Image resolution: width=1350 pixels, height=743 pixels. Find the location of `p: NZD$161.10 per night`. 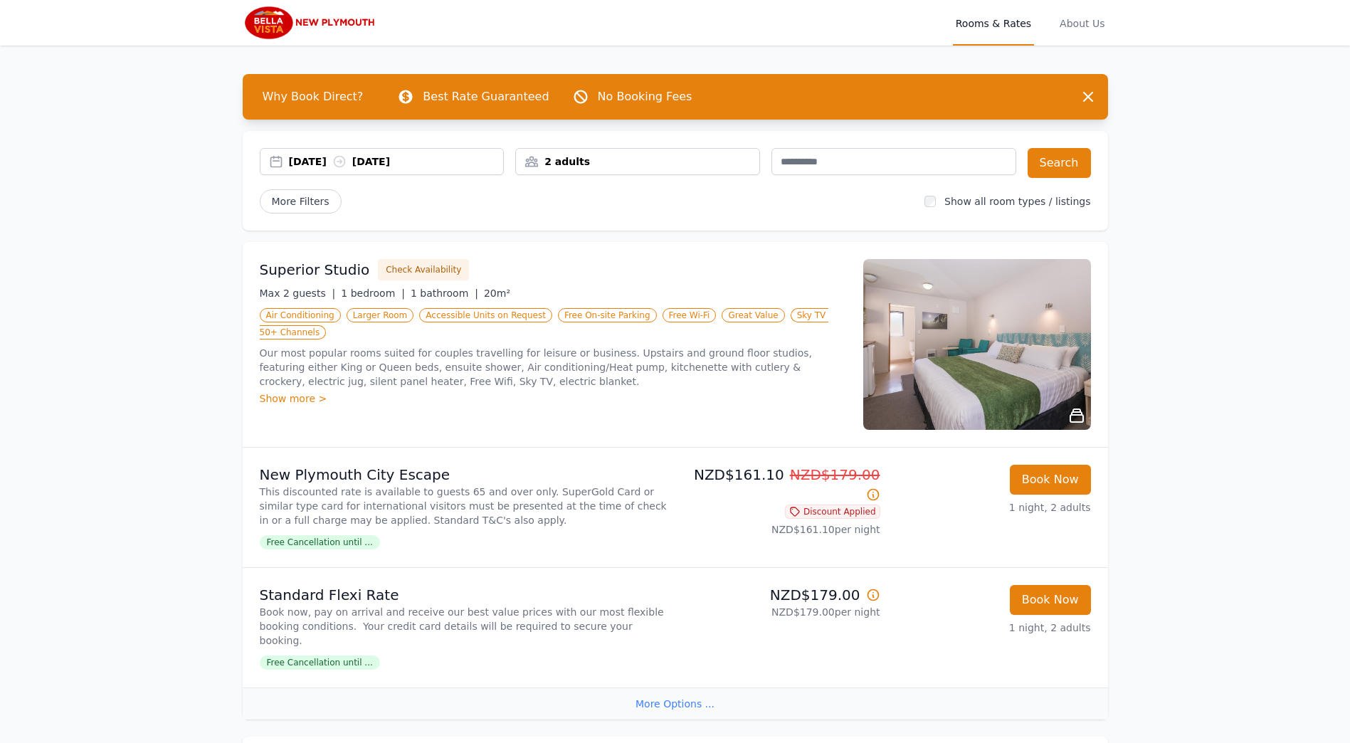

p: NZD$161.10 per night is located at coordinates (781, 529).